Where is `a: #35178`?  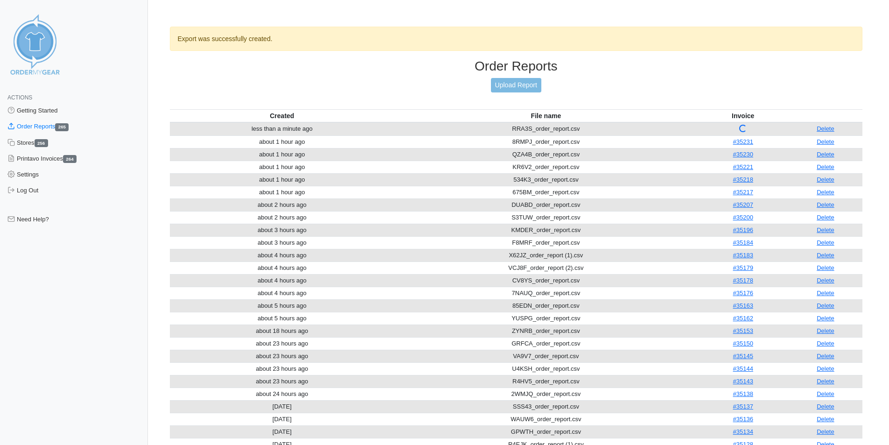 a: #35178 is located at coordinates (743, 280).